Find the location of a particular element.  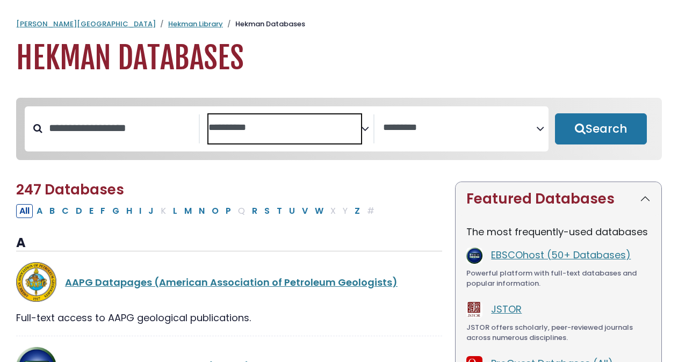

button: Filter Results I is located at coordinates (140, 211).